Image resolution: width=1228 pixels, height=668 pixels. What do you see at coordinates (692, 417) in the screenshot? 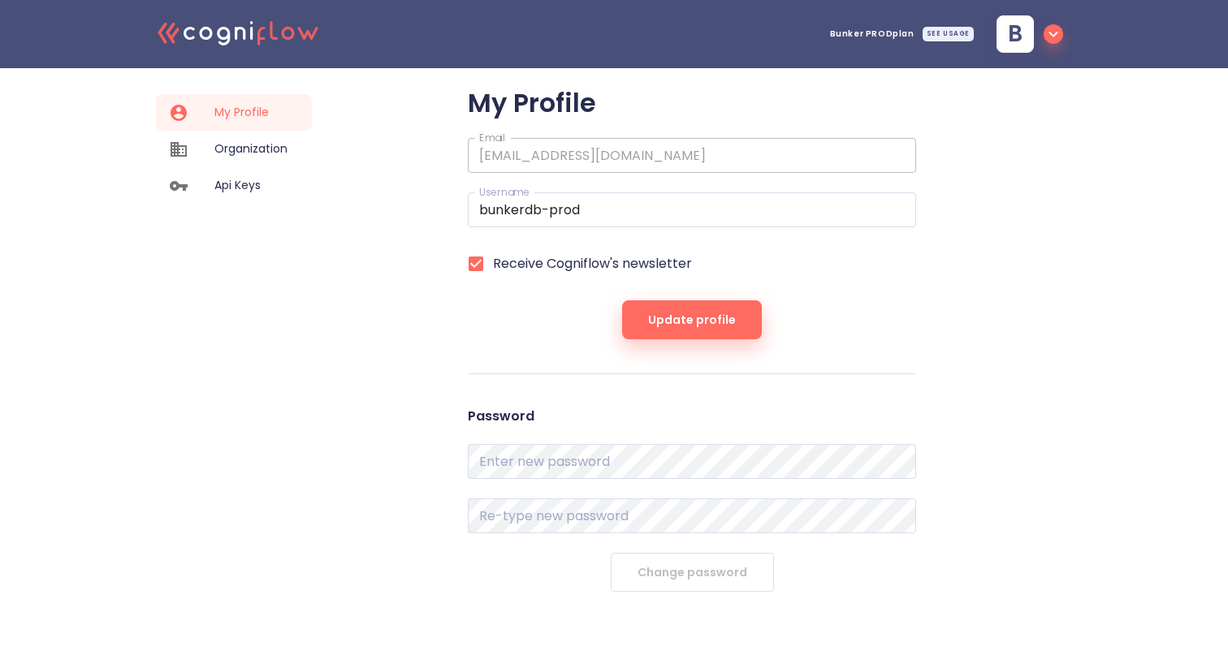
I see `h4: Password` at bounding box center [692, 417].